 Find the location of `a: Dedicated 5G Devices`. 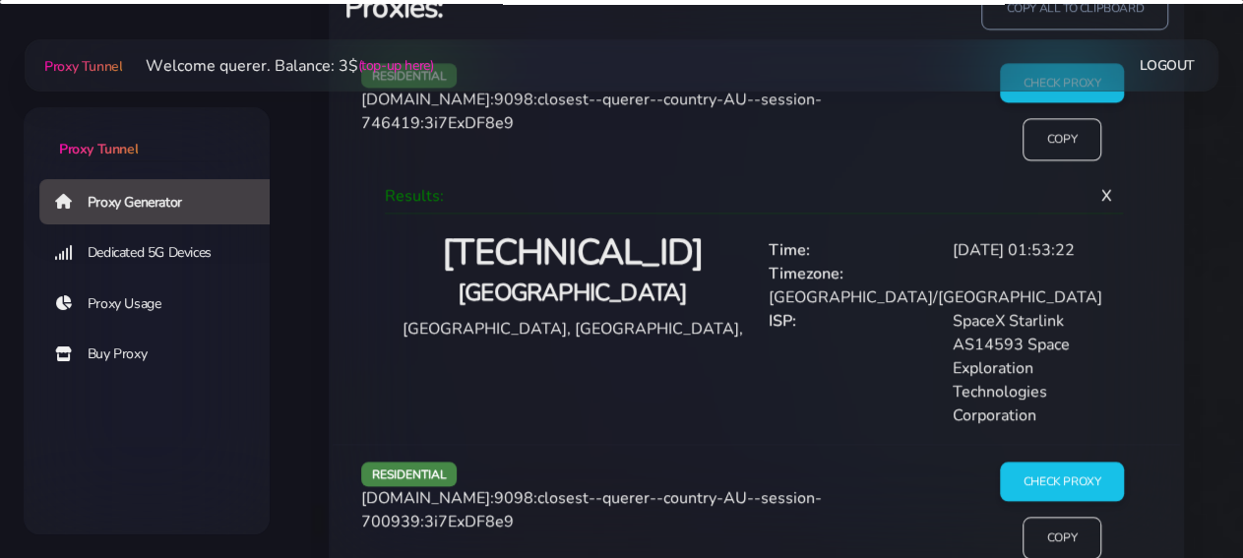

a: Dedicated 5G Devices is located at coordinates (162, 253).